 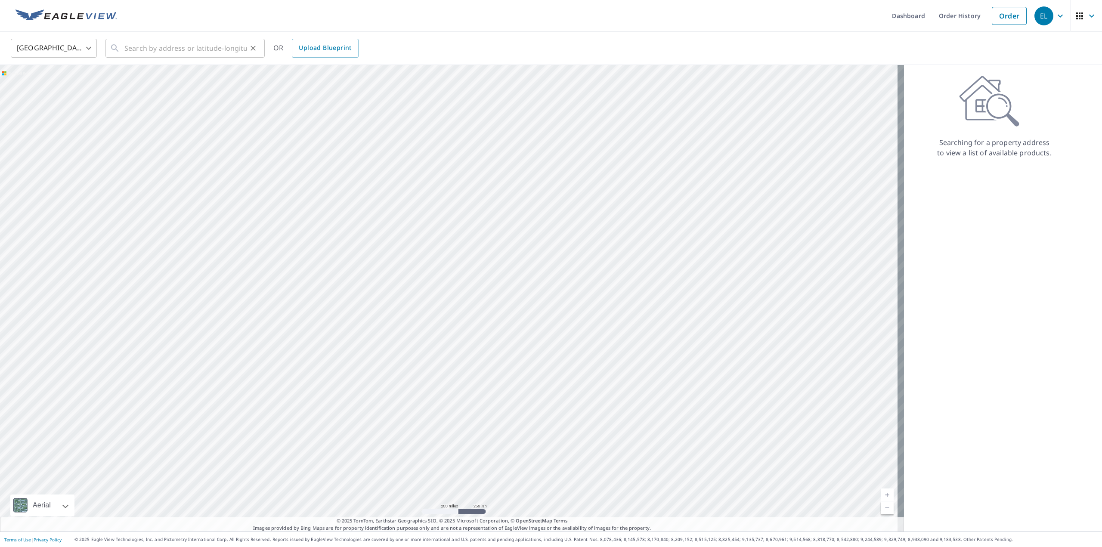 I want to click on span: Upload Blueprint, so click(x=325, y=48).